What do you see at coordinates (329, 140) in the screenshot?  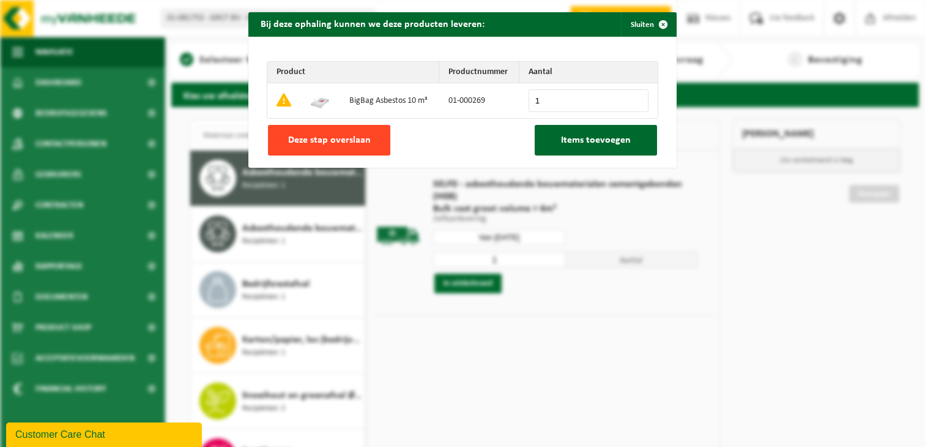 I see `span: Deze stap overslaan` at bounding box center [329, 140].